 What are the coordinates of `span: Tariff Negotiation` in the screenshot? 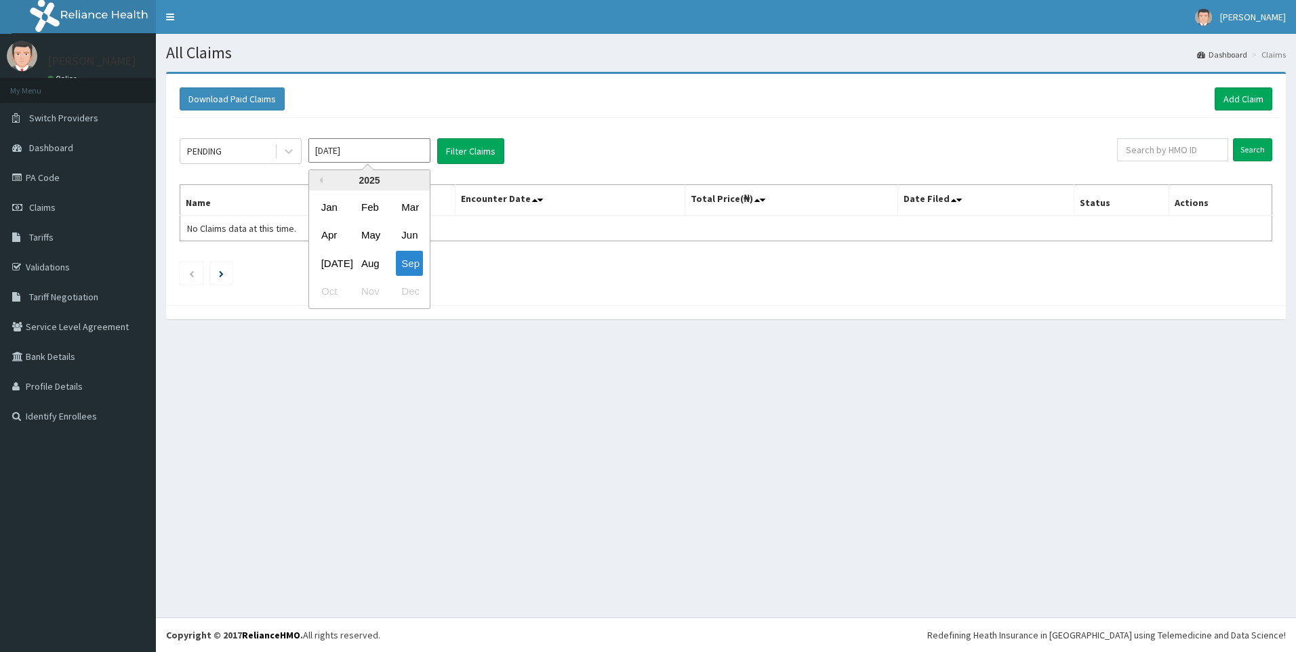 It's located at (64, 297).